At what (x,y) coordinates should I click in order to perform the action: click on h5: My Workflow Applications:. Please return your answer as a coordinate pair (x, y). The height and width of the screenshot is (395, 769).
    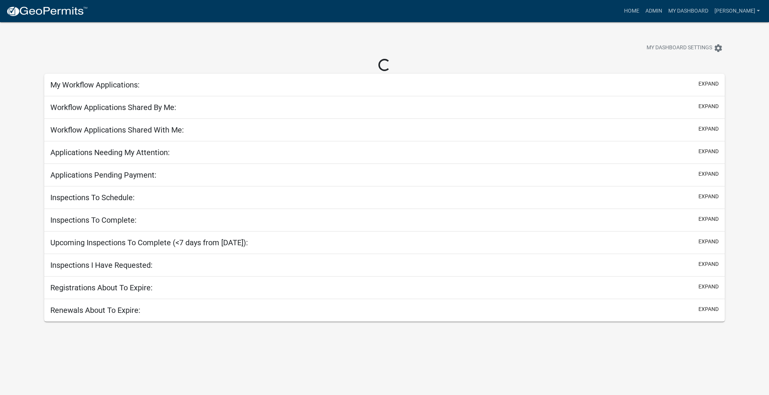
    Looking at the image, I should click on (95, 85).